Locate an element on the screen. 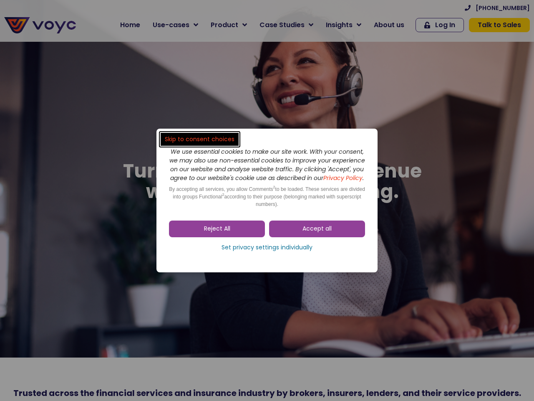  a: Privacy Policy is located at coordinates (343, 178).